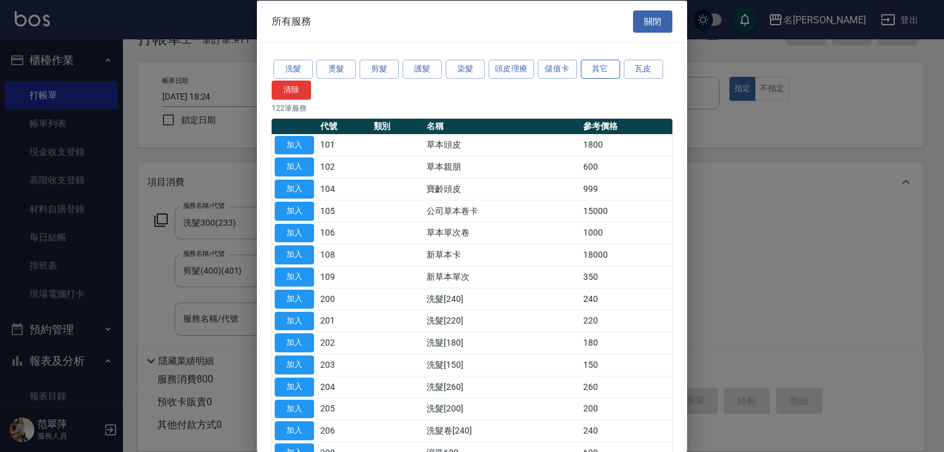  What do you see at coordinates (502, 126) in the screenshot?
I see `th: 名稱` at bounding box center [502, 126].